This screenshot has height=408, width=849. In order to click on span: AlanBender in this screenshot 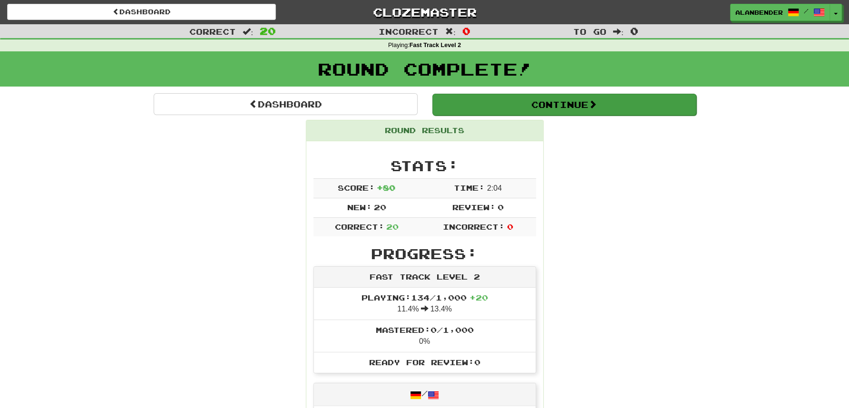, I will do `click(759, 12)`.